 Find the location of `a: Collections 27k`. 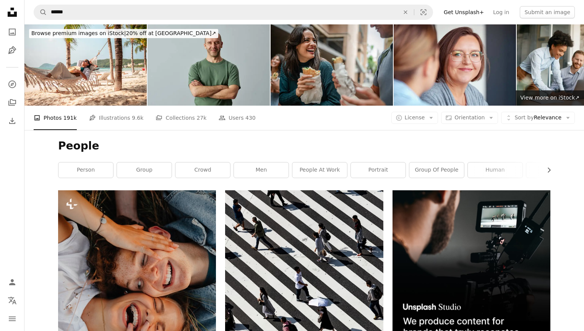

a: Collections 27k is located at coordinates (181, 118).